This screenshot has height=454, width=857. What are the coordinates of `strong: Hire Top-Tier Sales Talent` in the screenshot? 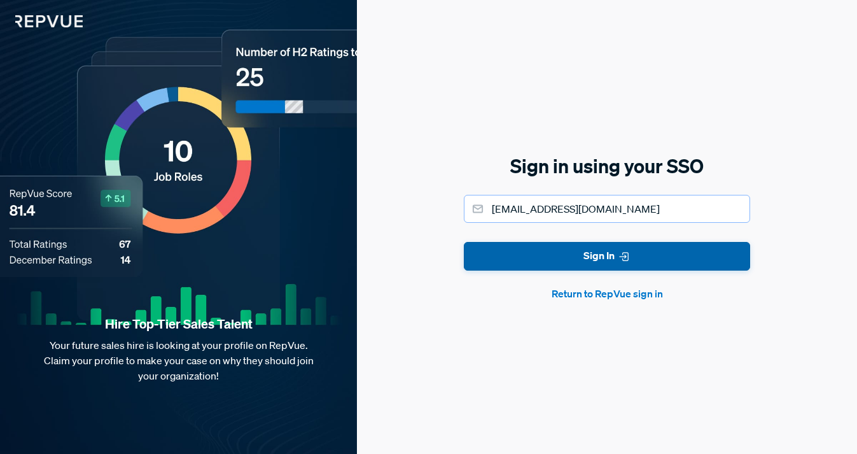 It's located at (178, 324).